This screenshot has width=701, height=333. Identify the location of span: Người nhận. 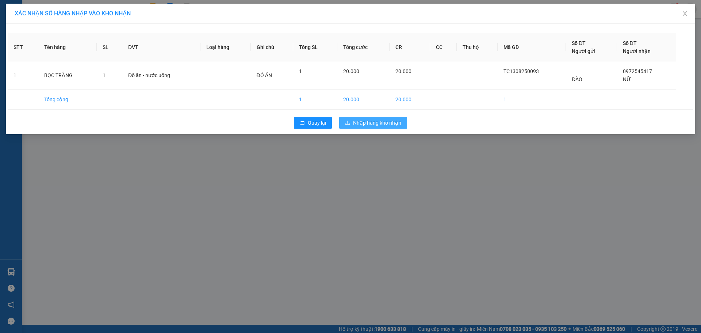
(637, 51).